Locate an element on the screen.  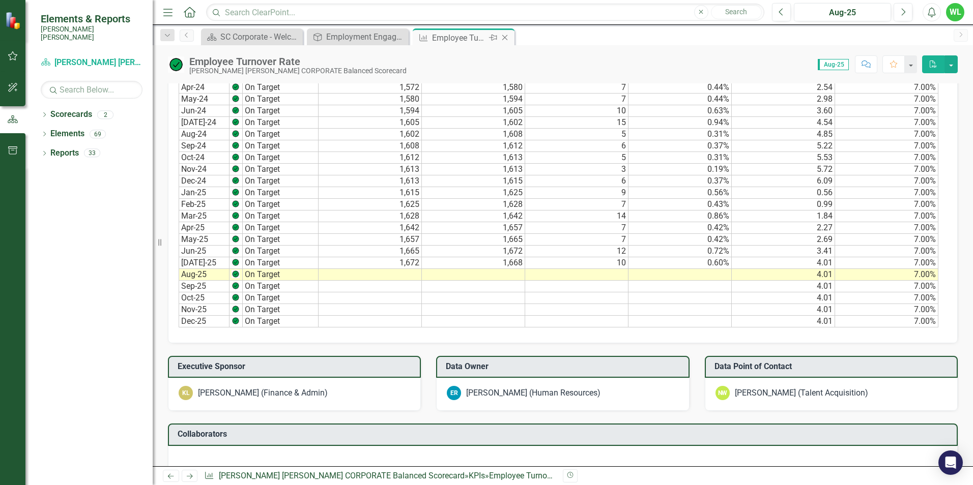
td: 2.69 is located at coordinates (783, 240).